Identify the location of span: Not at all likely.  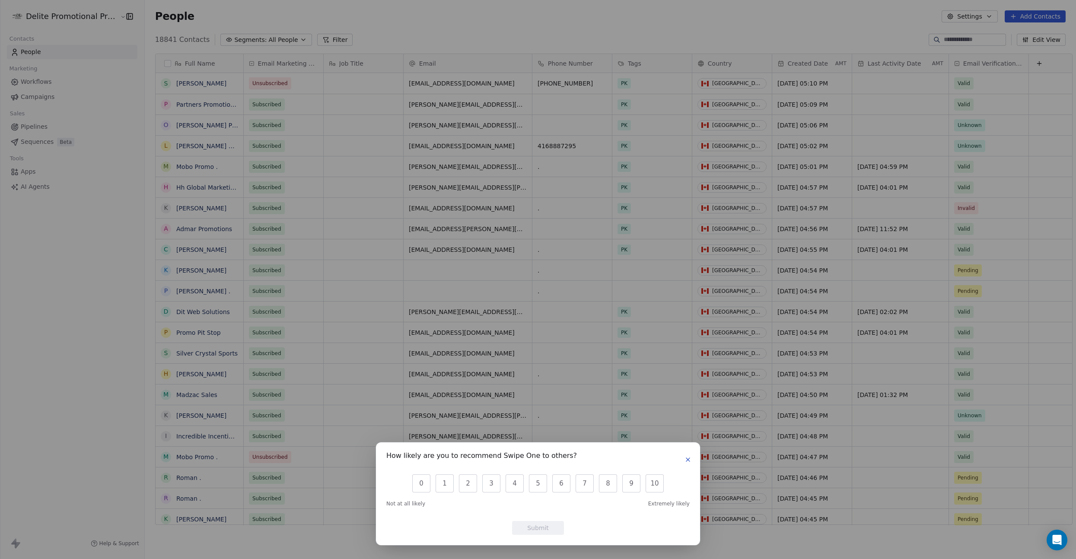
(406, 504).